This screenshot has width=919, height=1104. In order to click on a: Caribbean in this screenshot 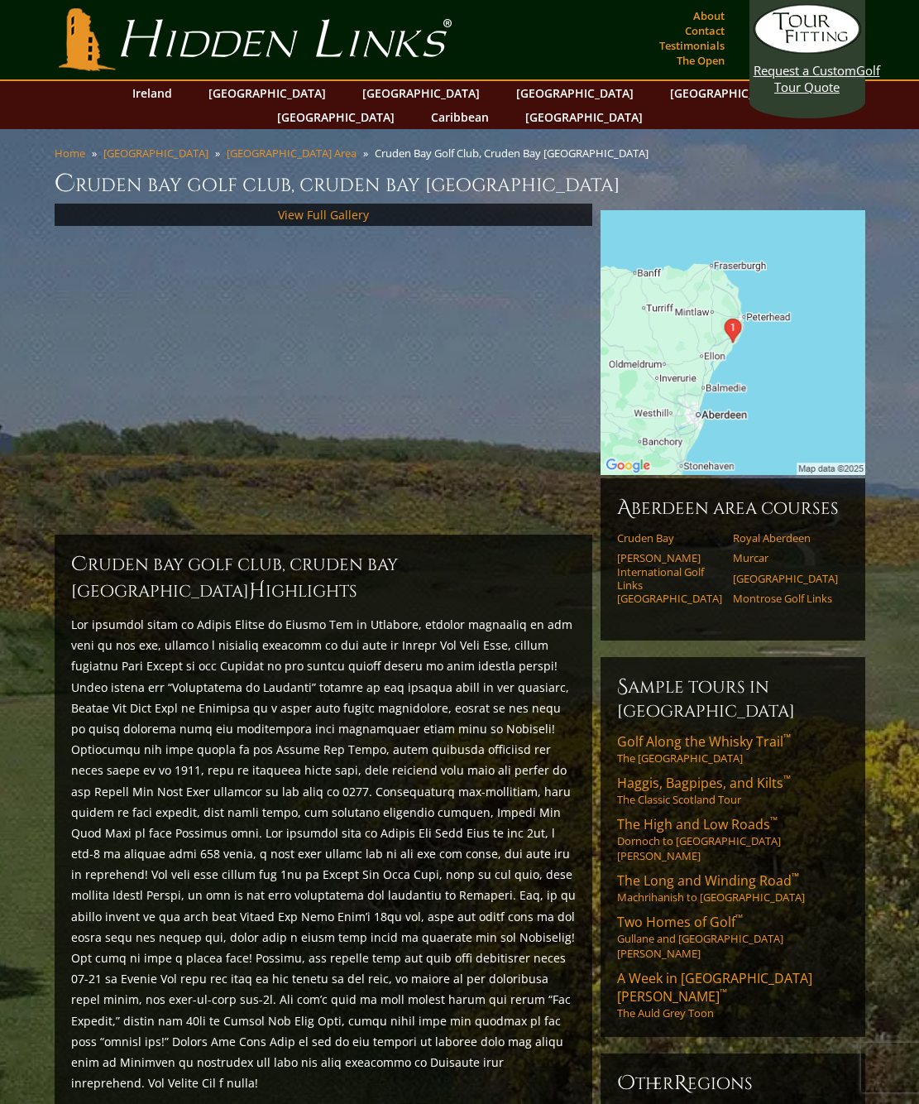, I will do `click(460, 117)`.